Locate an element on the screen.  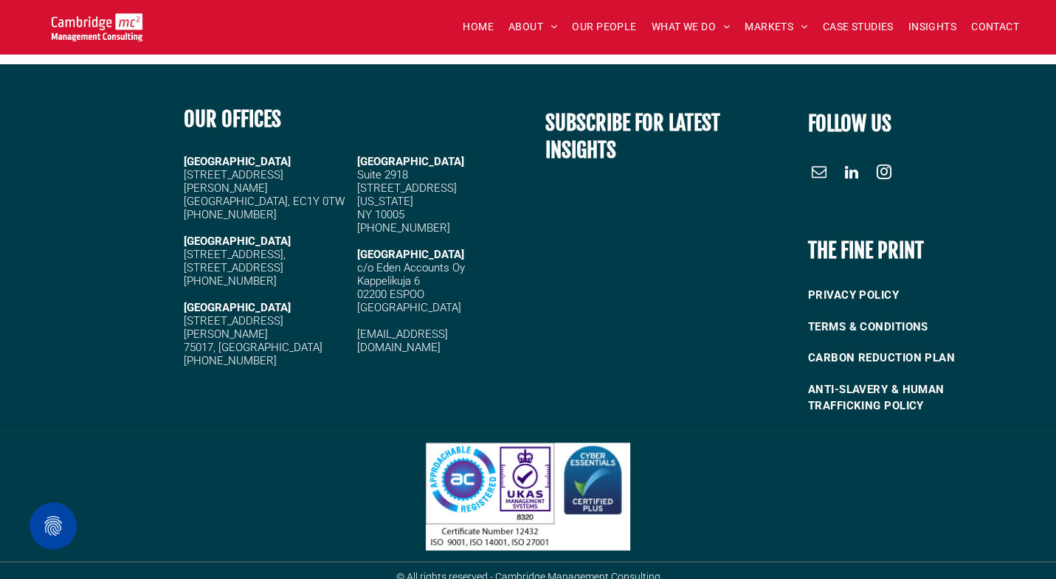
a: ABOUT is located at coordinates (533, 27).